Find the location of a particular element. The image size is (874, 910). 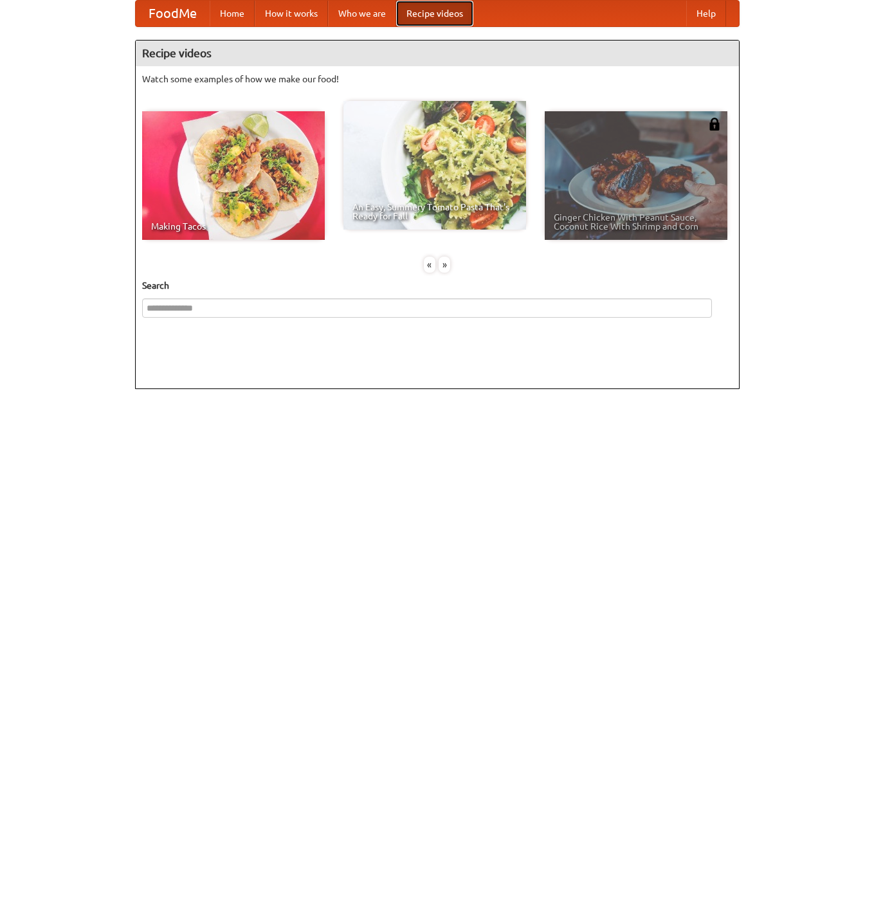

a: FoodMe is located at coordinates (172, 14).